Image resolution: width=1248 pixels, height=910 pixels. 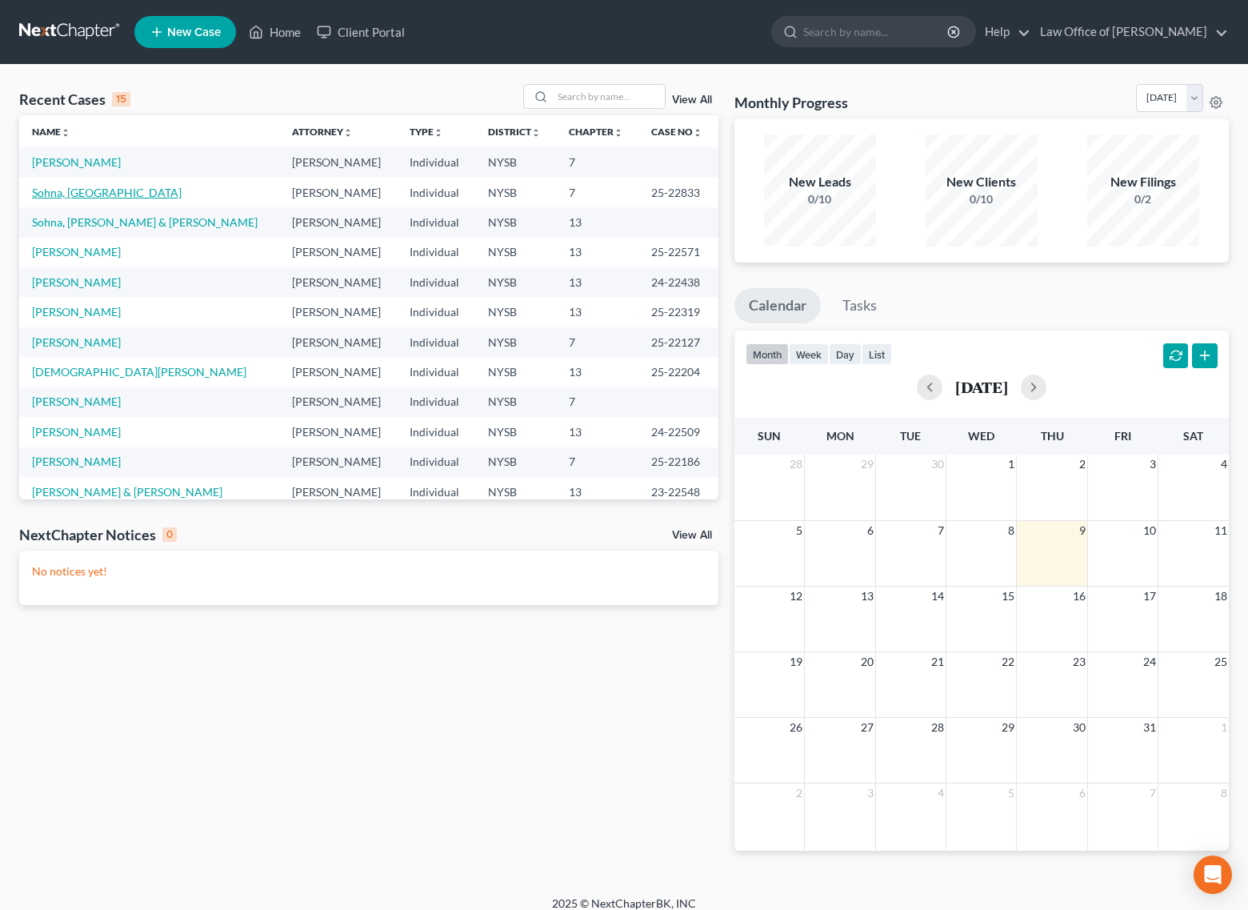 I want to click on span: 17, so click(x=1150, y=596).